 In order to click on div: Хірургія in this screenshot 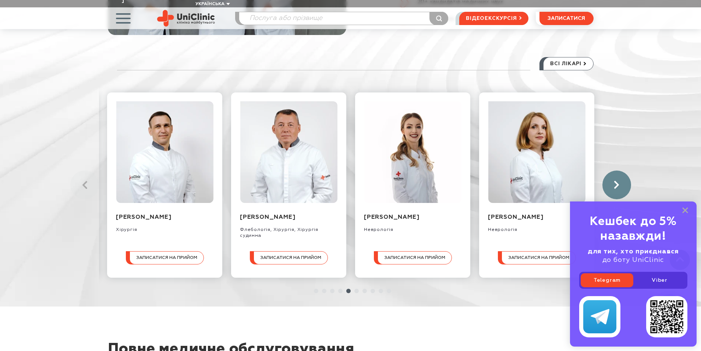, I will do `click(165, 227)`.